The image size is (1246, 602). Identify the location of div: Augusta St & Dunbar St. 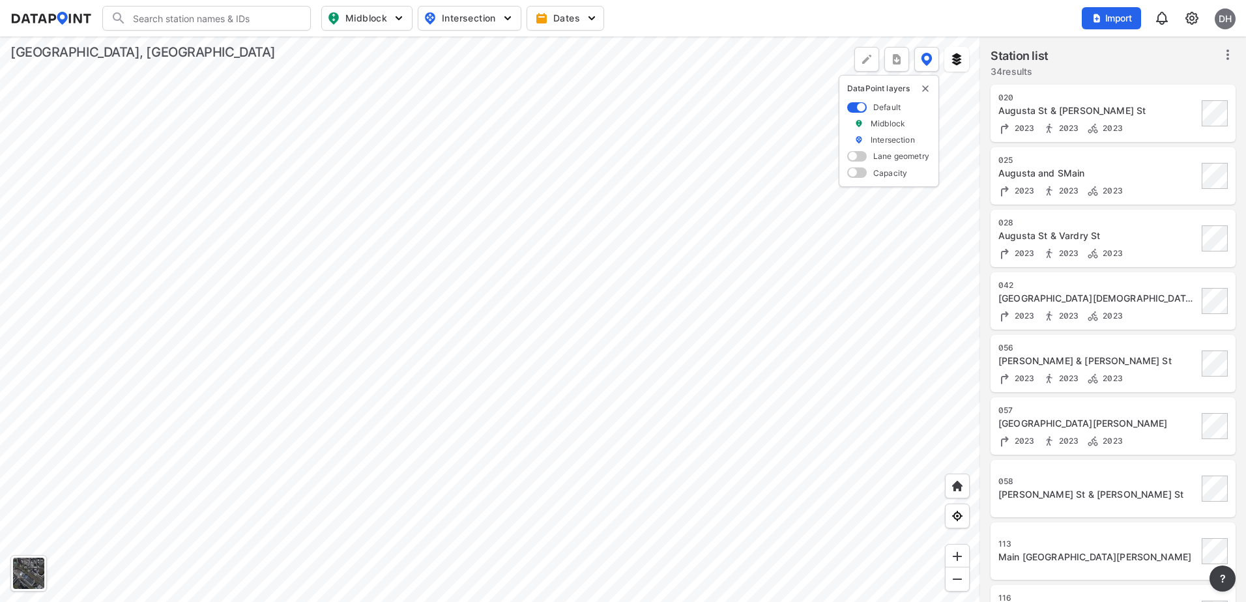
(1098, 111).